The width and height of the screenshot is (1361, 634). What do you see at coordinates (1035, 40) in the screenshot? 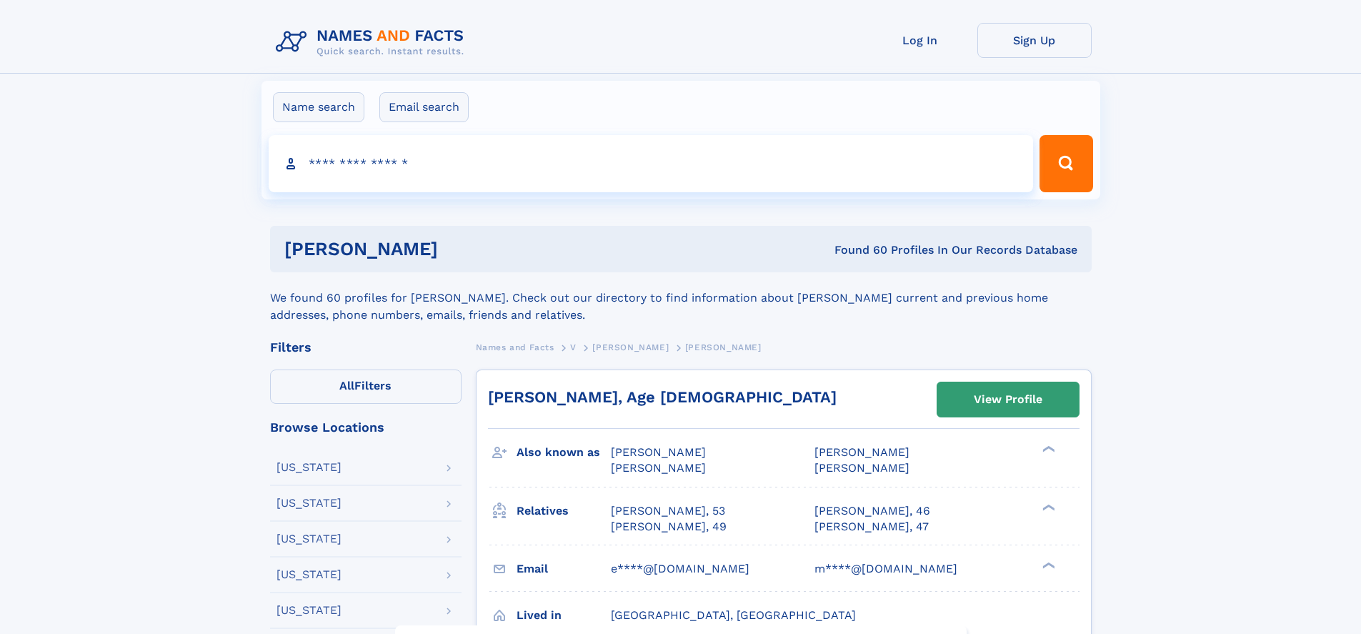
I see `a: Sign Up` at bounding box center [1035, 40].